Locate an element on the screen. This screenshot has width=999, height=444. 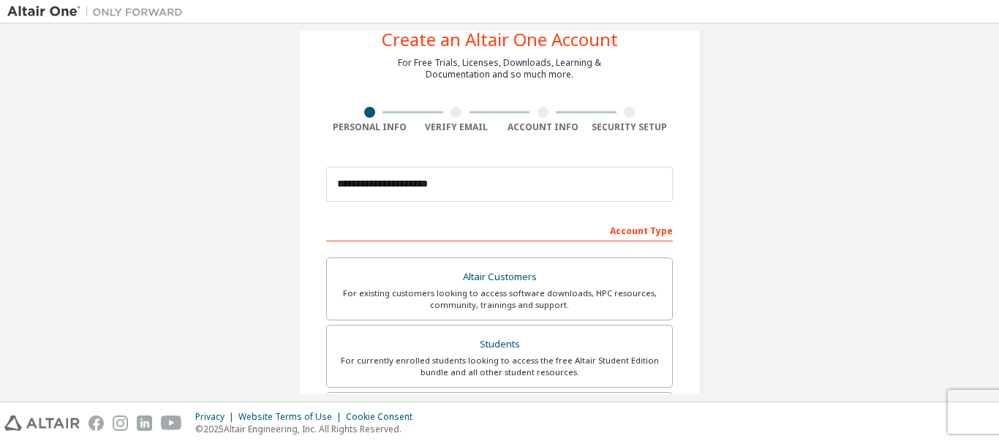
div: Verify Email is located at coordinates (456, 127).